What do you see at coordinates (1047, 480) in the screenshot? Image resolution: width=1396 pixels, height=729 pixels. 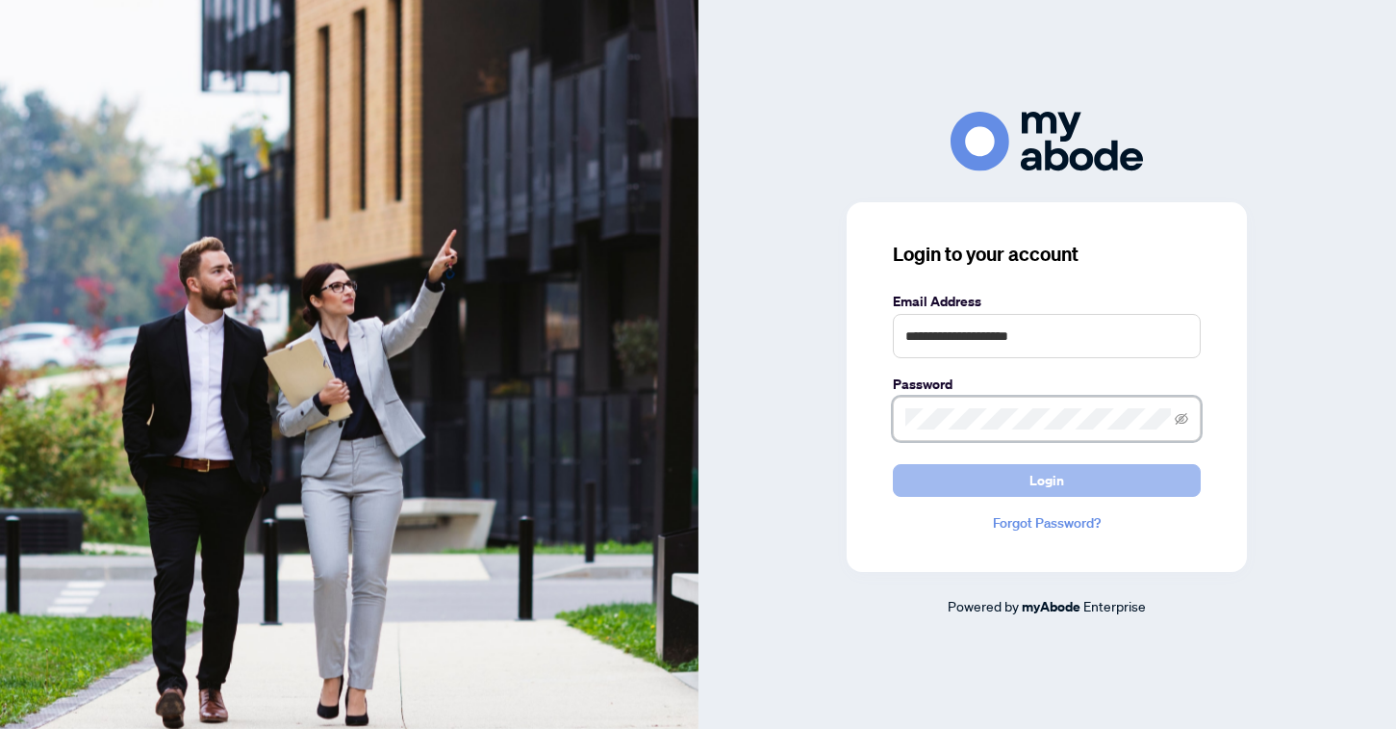 I see `button: Login` at bounding box center [1047, 480].